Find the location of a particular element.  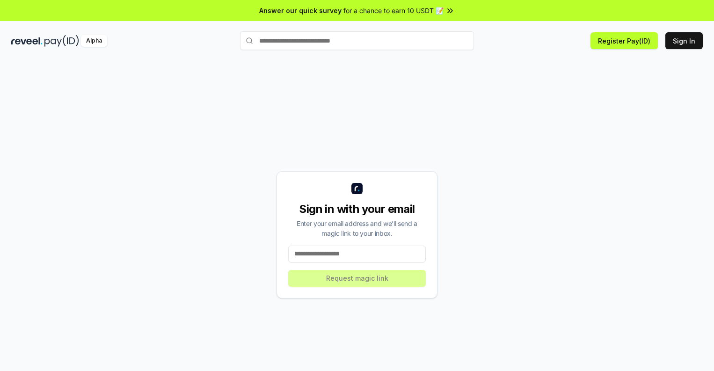

span: Answer our quick survey is located at coordinates (301, 10).